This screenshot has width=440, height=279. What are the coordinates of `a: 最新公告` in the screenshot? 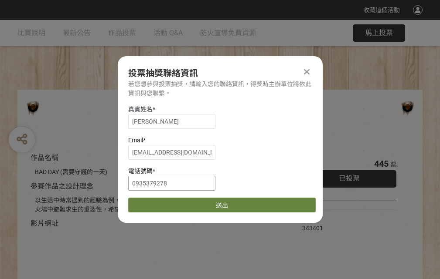 It's located at (77, 33).